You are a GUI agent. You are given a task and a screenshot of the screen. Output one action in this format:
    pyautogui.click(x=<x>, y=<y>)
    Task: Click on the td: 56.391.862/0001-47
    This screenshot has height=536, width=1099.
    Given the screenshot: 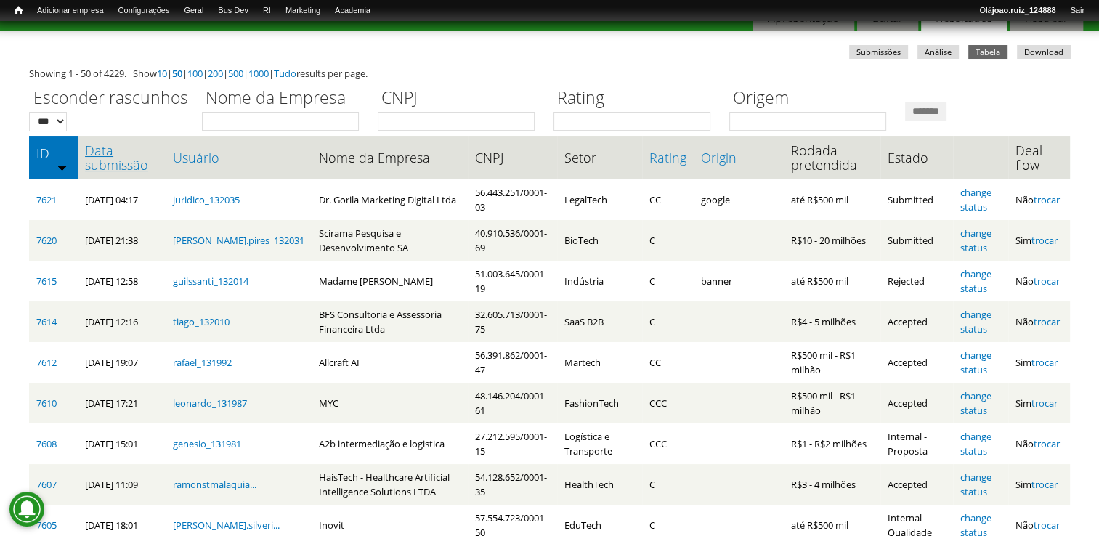 What is the action you would take?
    pyautogui.click(x=512, y=362)
    